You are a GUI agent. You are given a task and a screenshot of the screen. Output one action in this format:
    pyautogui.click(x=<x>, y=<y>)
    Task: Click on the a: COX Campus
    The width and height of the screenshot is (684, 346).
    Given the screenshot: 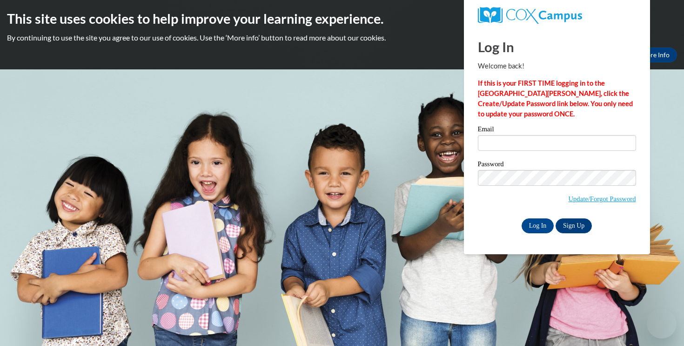 What is the action you would take?
    pyautogui.click(x=557, y=15)
    